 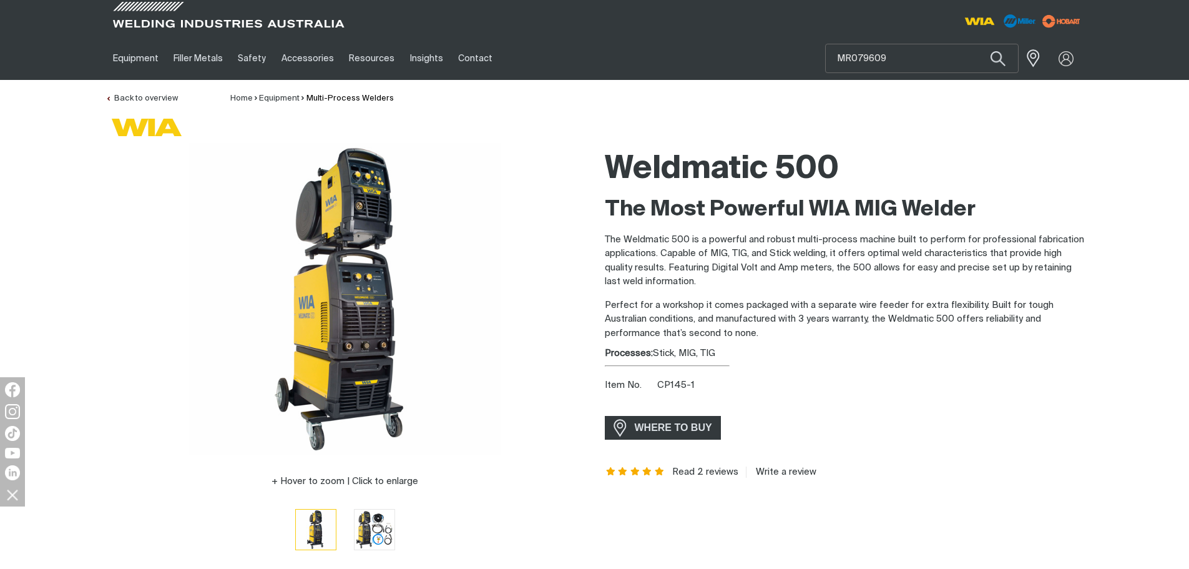 What do you see at coordinates (674, 428) in the screenshot?
I see `span: WHERE TO BUY` at bounding box center [674, 428].